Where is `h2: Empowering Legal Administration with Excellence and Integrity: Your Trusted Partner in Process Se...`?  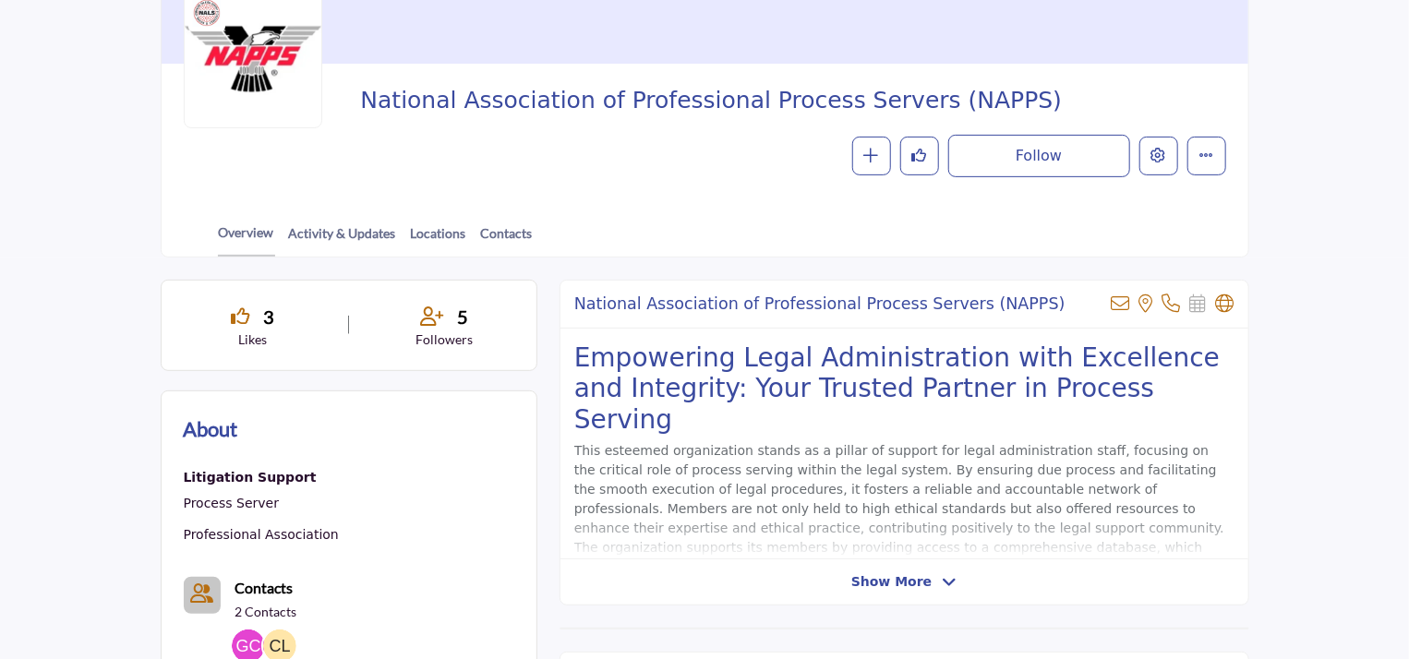
h2: Empowering Legal Administration with Excellence and Integrity: Your Trusted Partner in Process Se... is located at coordinates (904, 389).